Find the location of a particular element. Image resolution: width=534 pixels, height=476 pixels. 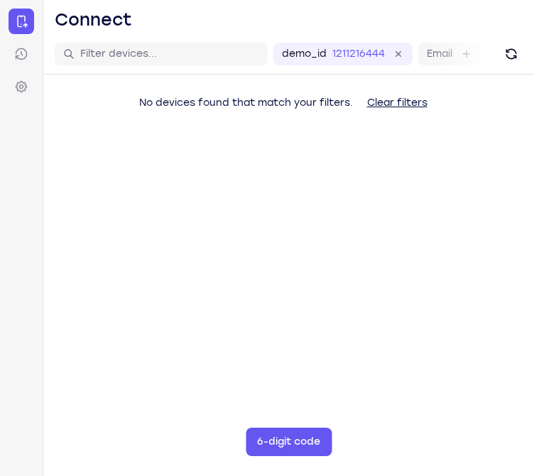

button: Clear filters is located at coordinates (397, 103).